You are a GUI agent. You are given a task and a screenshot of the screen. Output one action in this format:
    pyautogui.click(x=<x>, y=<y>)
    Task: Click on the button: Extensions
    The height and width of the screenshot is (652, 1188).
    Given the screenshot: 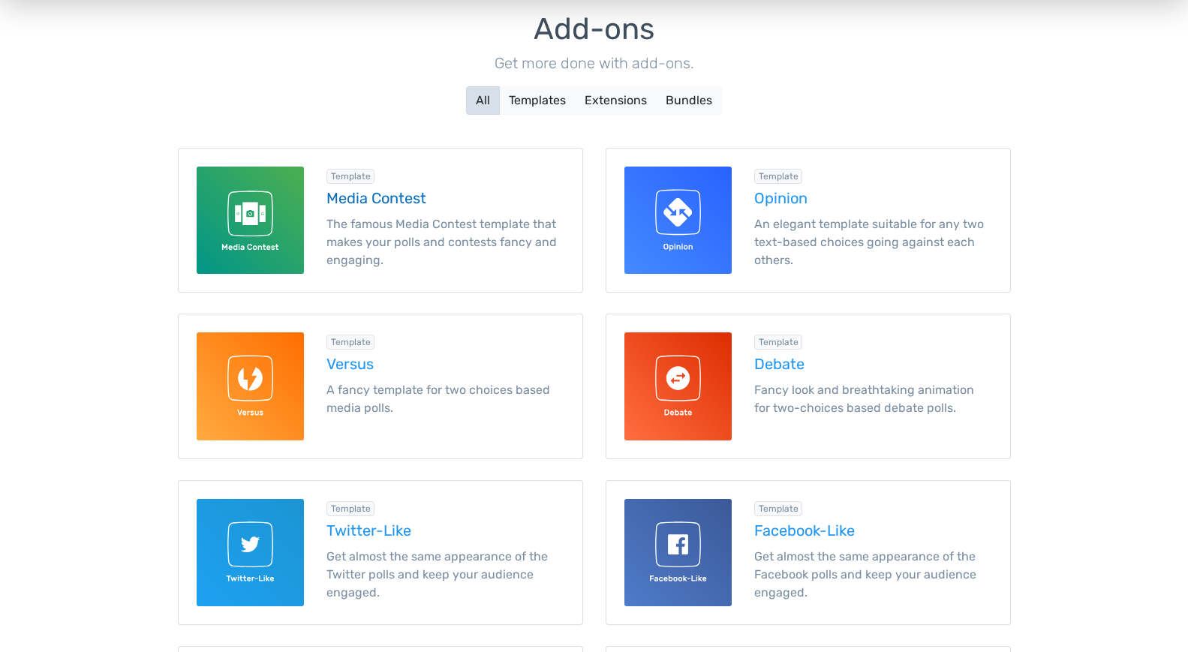 What is the action you would take?
    pyautogui.click(x=616, y=101)
    